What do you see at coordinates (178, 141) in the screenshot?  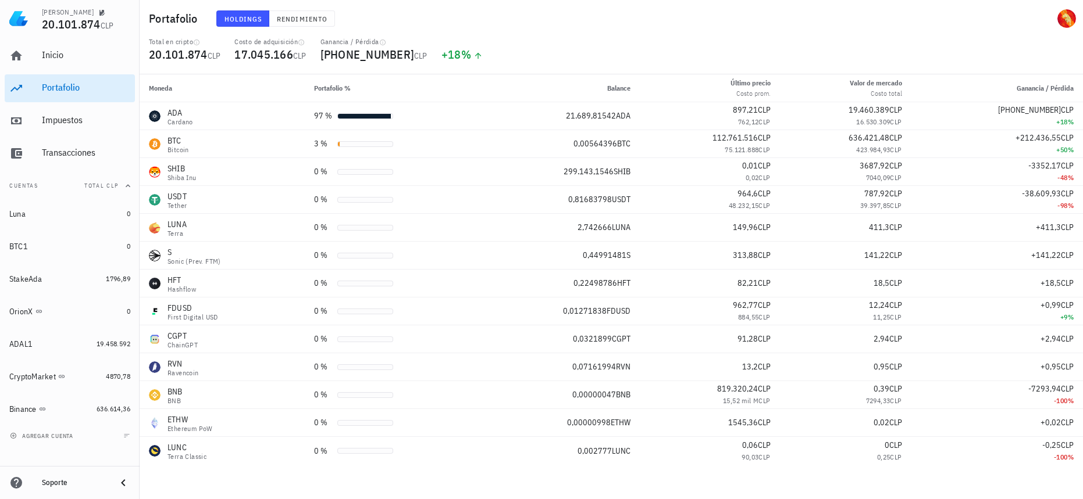 I see `div: BTC` at bounding box center [178, 141].